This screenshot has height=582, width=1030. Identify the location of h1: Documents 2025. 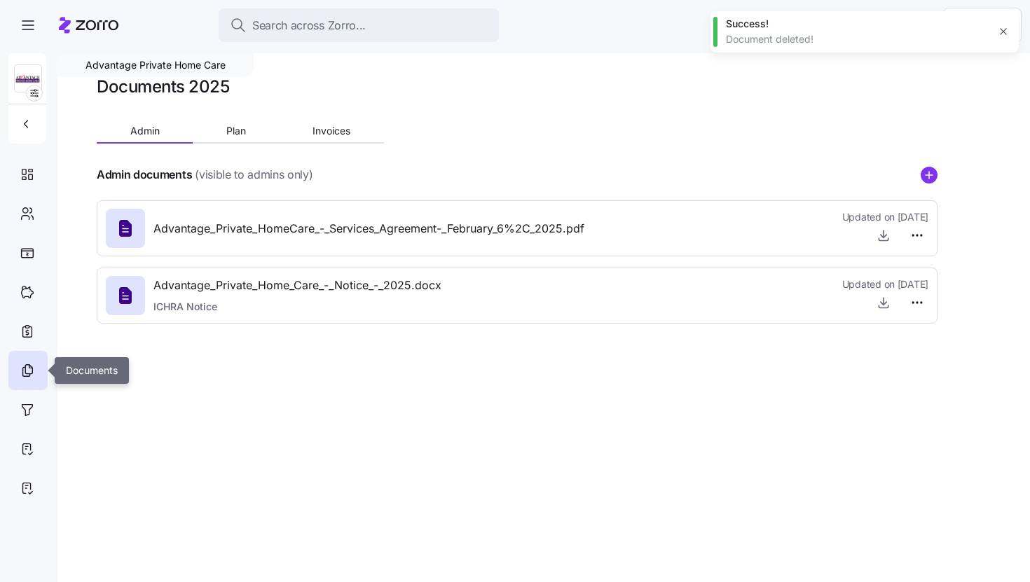
(163, 86).